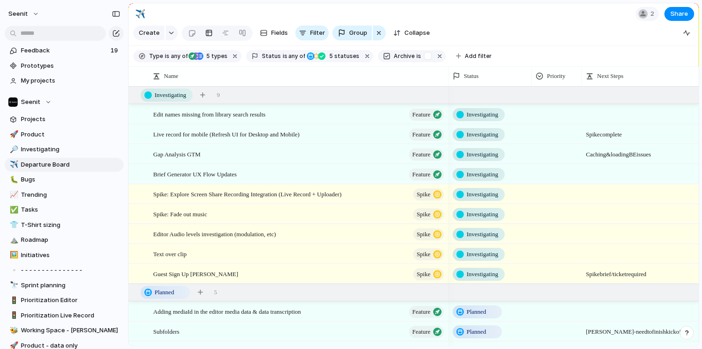 The image size is (702, 349). Describe the element at coordinates (166, 331) in the screenshot. I see `span: Subfolders` at that location.